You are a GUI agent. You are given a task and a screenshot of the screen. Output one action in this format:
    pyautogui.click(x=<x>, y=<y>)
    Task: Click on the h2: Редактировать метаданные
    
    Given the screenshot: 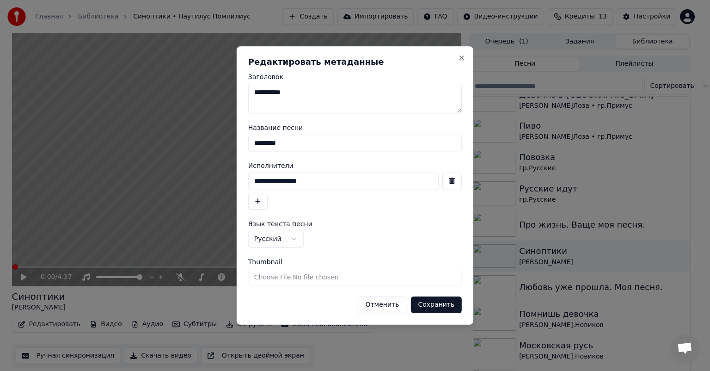 What is the action you would take?
    pyautogui.click(x=355, y=62)
    